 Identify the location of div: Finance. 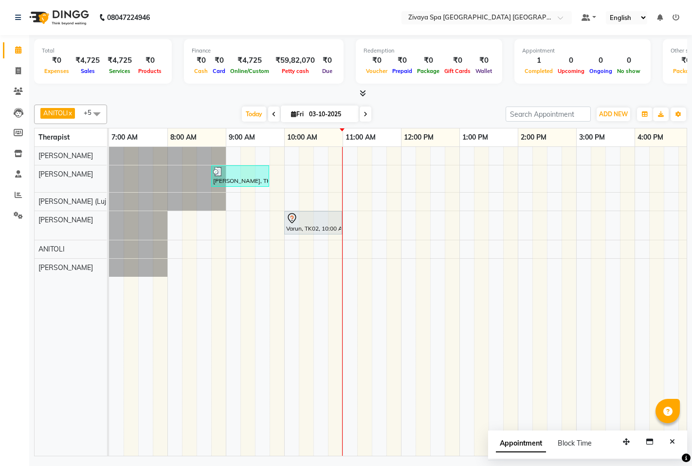
(264, 51).